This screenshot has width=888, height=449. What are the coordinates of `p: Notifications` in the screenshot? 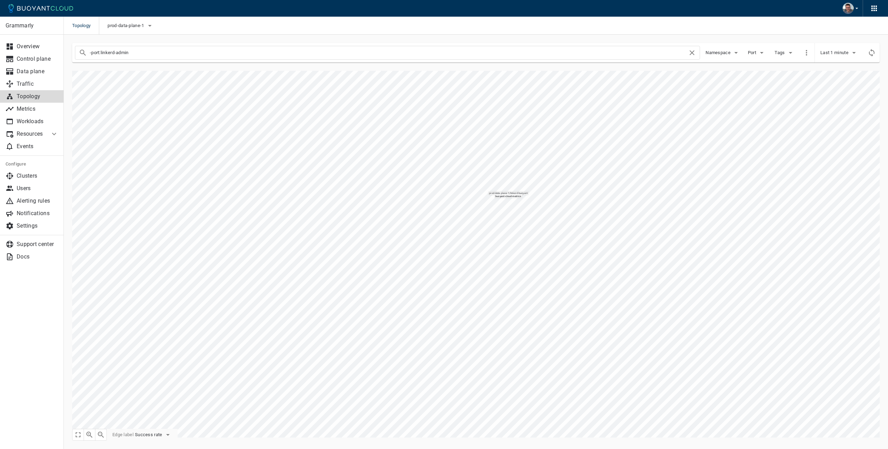 It's located at (37, 213).